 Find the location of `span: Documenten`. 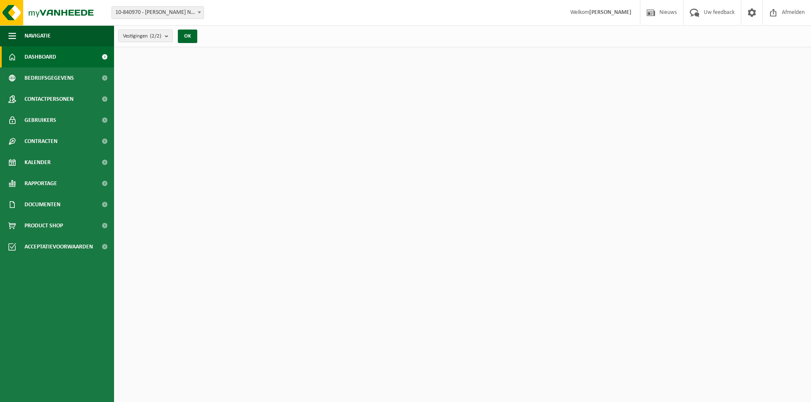

span: Documenten is located at coordinates (42, 205).